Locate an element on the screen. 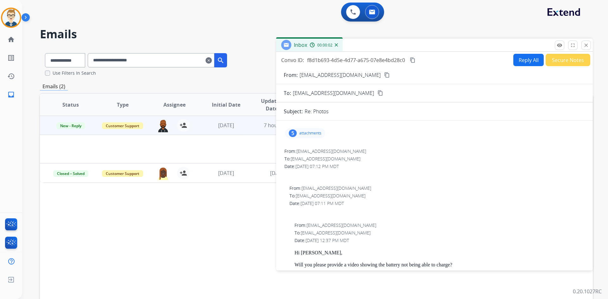  mat-icon: clear is located at coordinates (209, 60).